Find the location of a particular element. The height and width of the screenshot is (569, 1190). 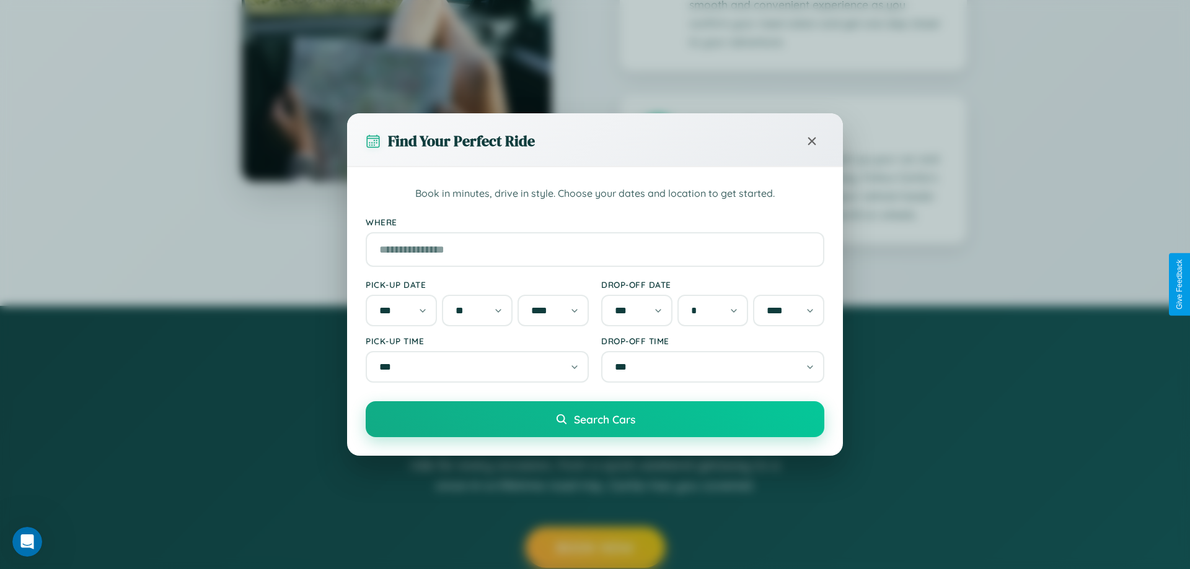

label: Pick-up Time is located at coordinates (477, 341).